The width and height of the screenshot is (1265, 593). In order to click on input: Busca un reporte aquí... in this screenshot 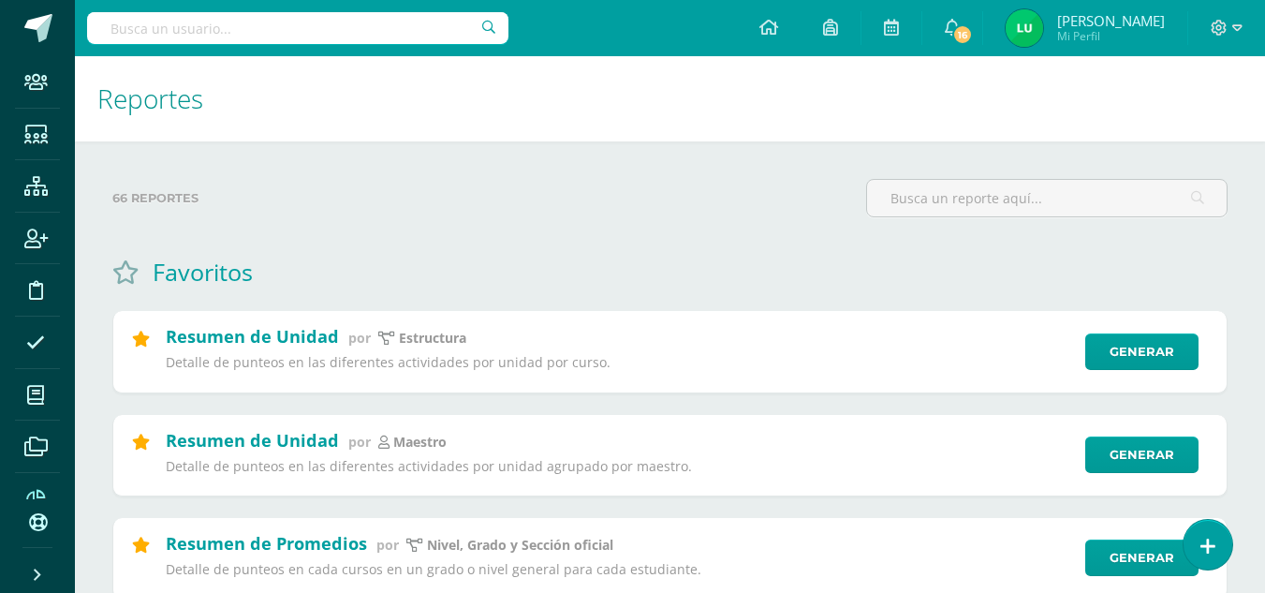, I will do `click(1047, 198)`.